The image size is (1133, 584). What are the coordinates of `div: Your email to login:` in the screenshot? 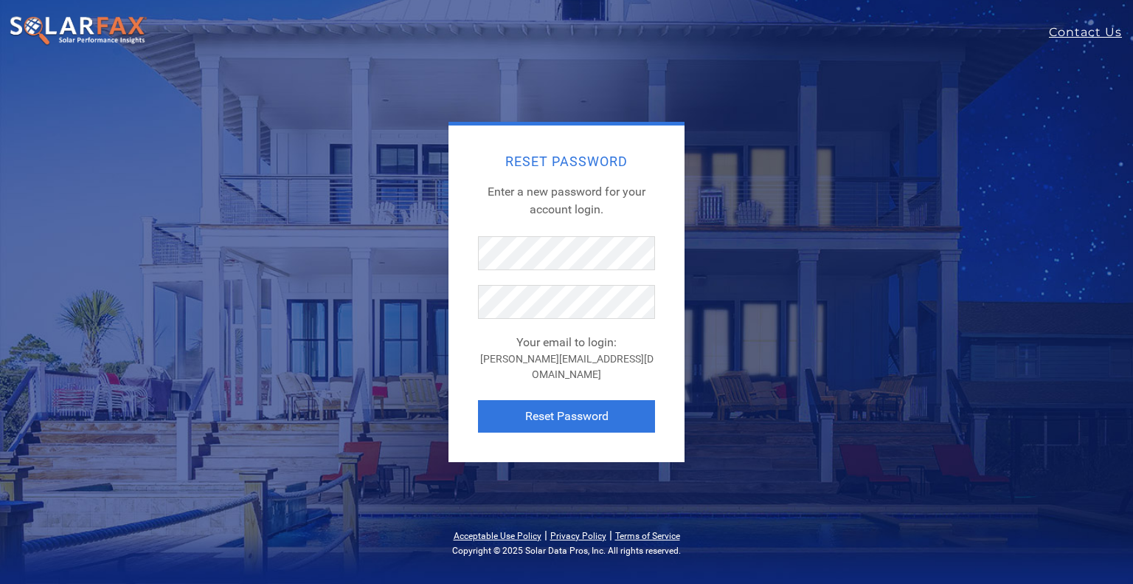 It's located at (567, 342).